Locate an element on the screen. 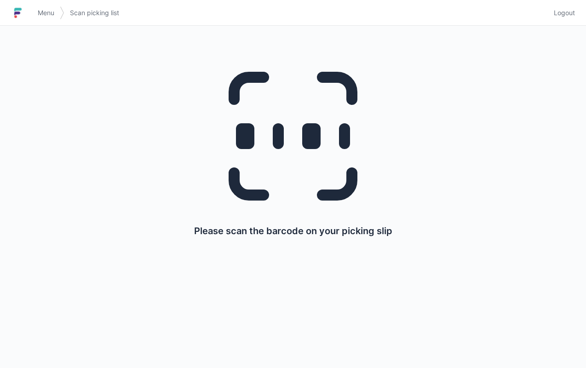 This screenshot has width=586, height=368. span: Menu is located at coordinates (46, 13).